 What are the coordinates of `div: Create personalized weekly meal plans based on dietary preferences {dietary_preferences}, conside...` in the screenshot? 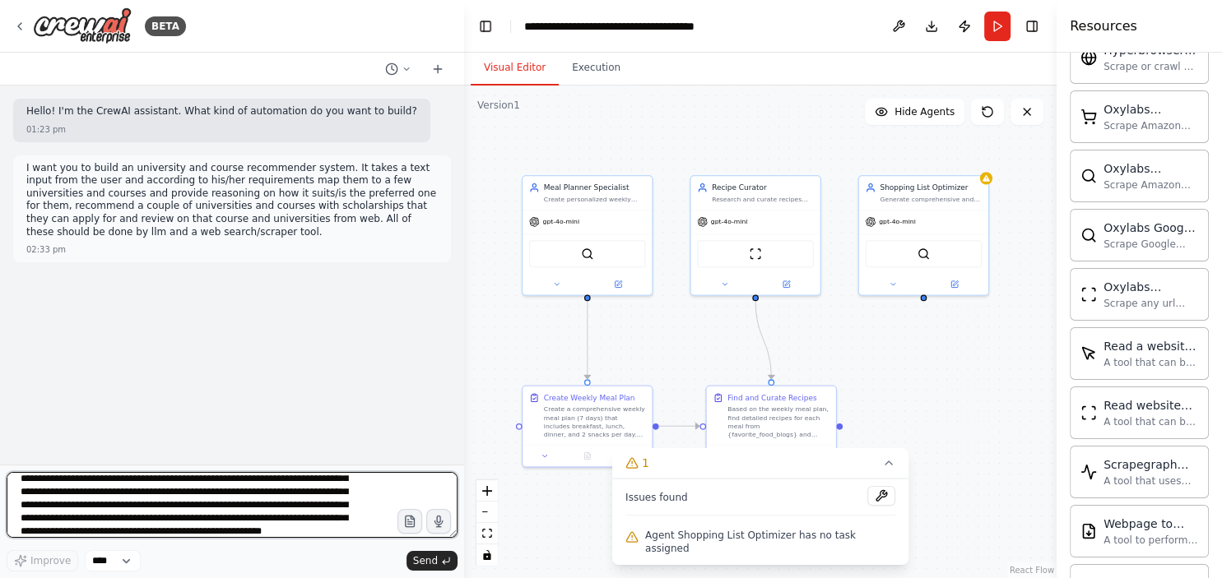 It's located at (595, 199).